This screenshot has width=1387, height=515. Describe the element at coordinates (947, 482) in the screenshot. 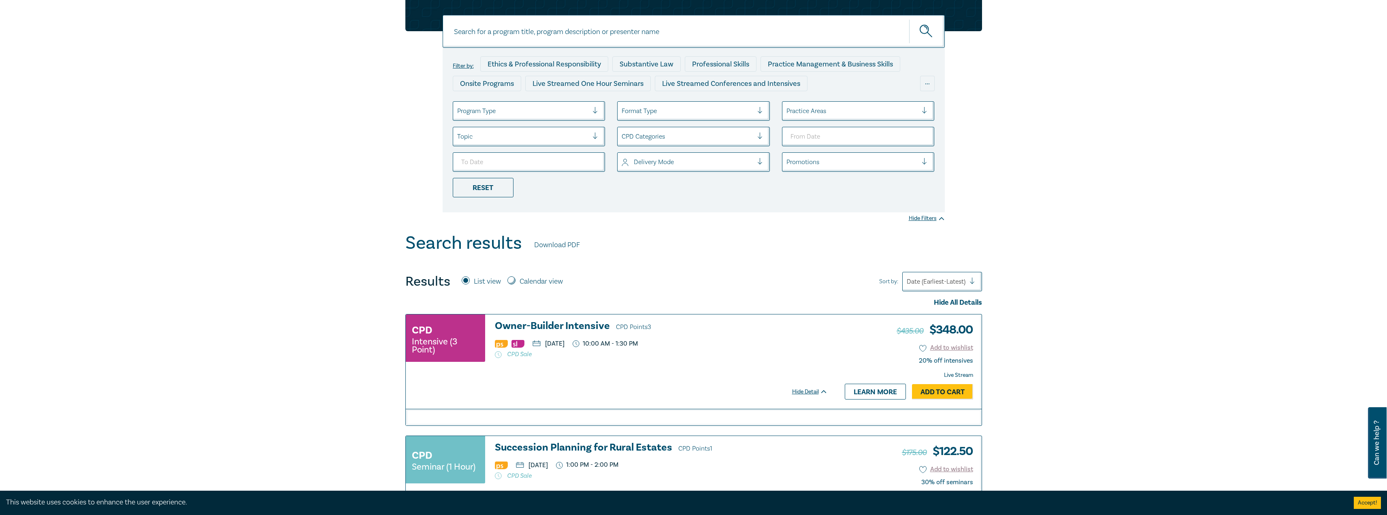

I see `div: 30% off seminars` at that location.